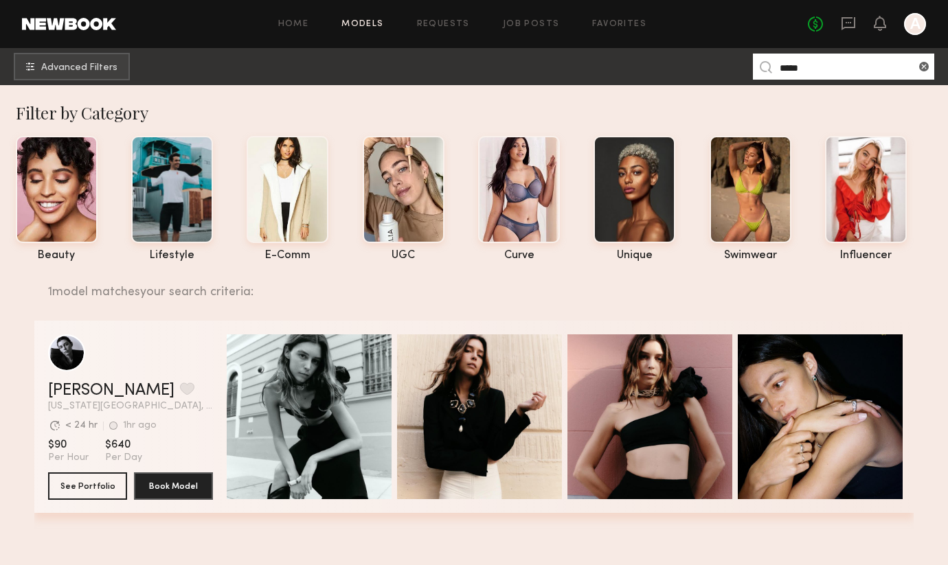 The width and height of the screenshot is (948, 565). What do you see at coordinates (87, 486) in the screenshot?
I see `button: See Portfolio` at bounding box center [87, 486].